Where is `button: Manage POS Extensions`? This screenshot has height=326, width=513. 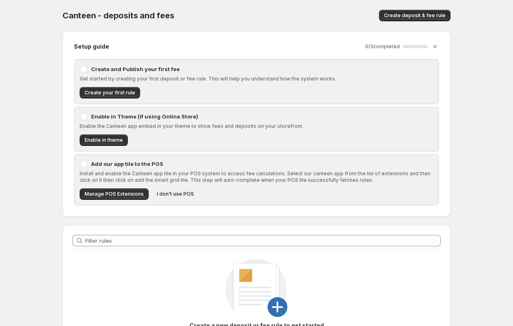
button: Manage POS Extensions is located at coordinates (114, 194).